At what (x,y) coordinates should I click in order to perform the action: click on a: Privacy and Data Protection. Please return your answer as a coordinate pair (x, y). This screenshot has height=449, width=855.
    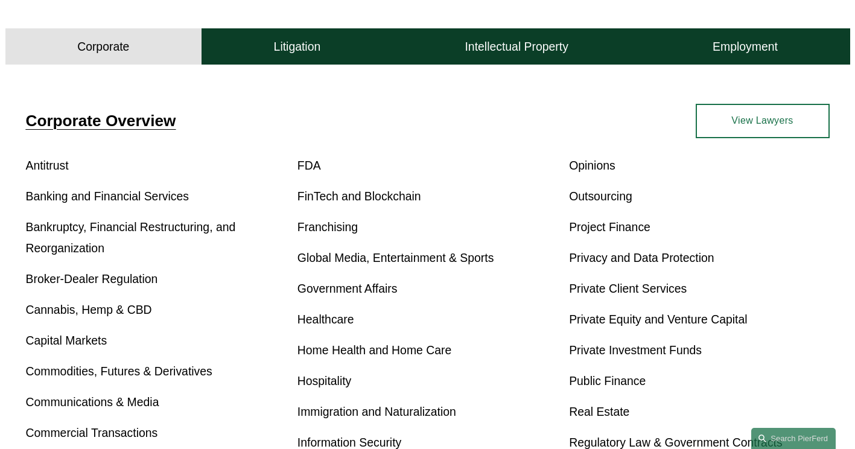
    Looking at the image, I should click on (641, 258).